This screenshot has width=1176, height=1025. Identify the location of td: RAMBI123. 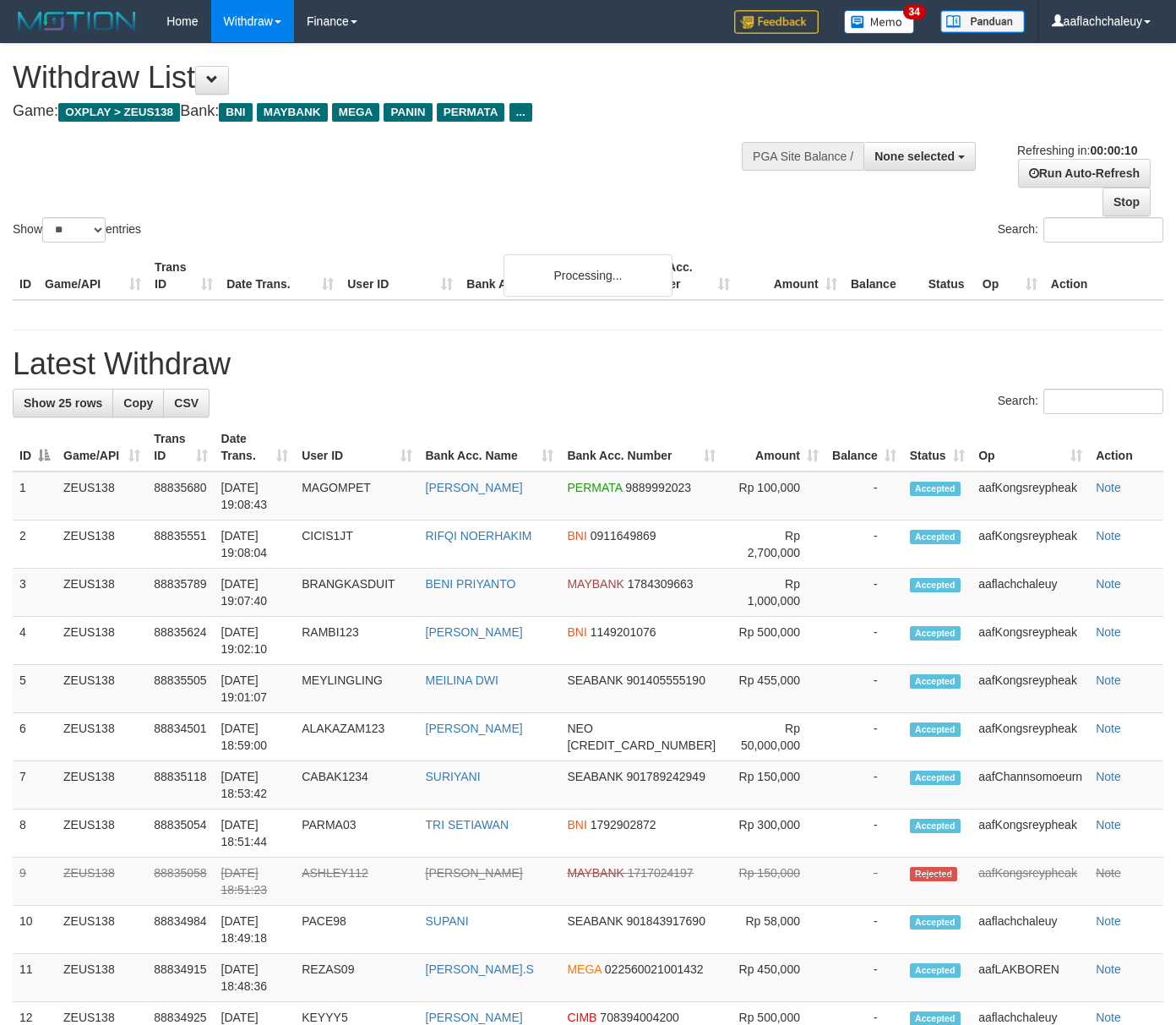
(357, 641).